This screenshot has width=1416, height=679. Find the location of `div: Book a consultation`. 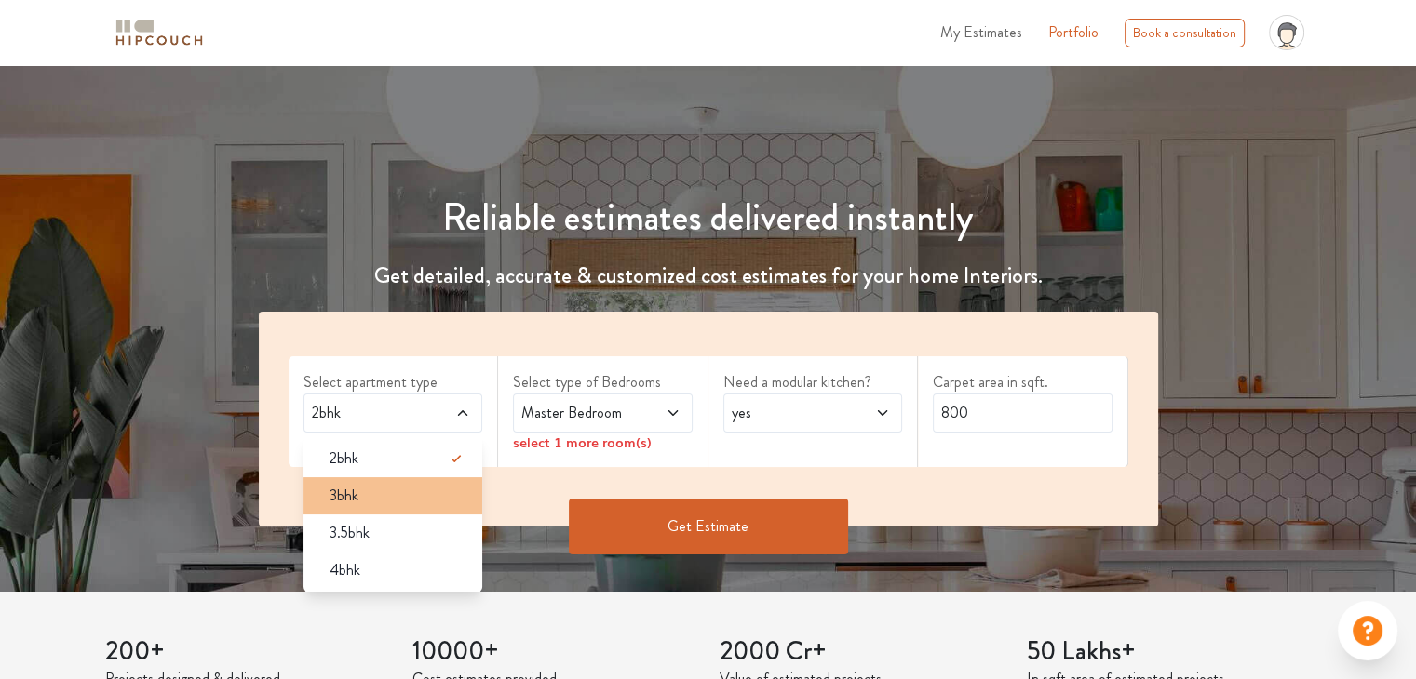

div: Book a consultation is located at coordinates (1184, 33).